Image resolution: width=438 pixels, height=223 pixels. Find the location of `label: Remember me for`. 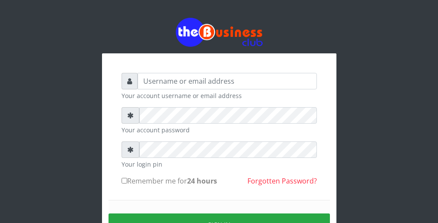

label: Remember me for is located at coordinates (169, 181).